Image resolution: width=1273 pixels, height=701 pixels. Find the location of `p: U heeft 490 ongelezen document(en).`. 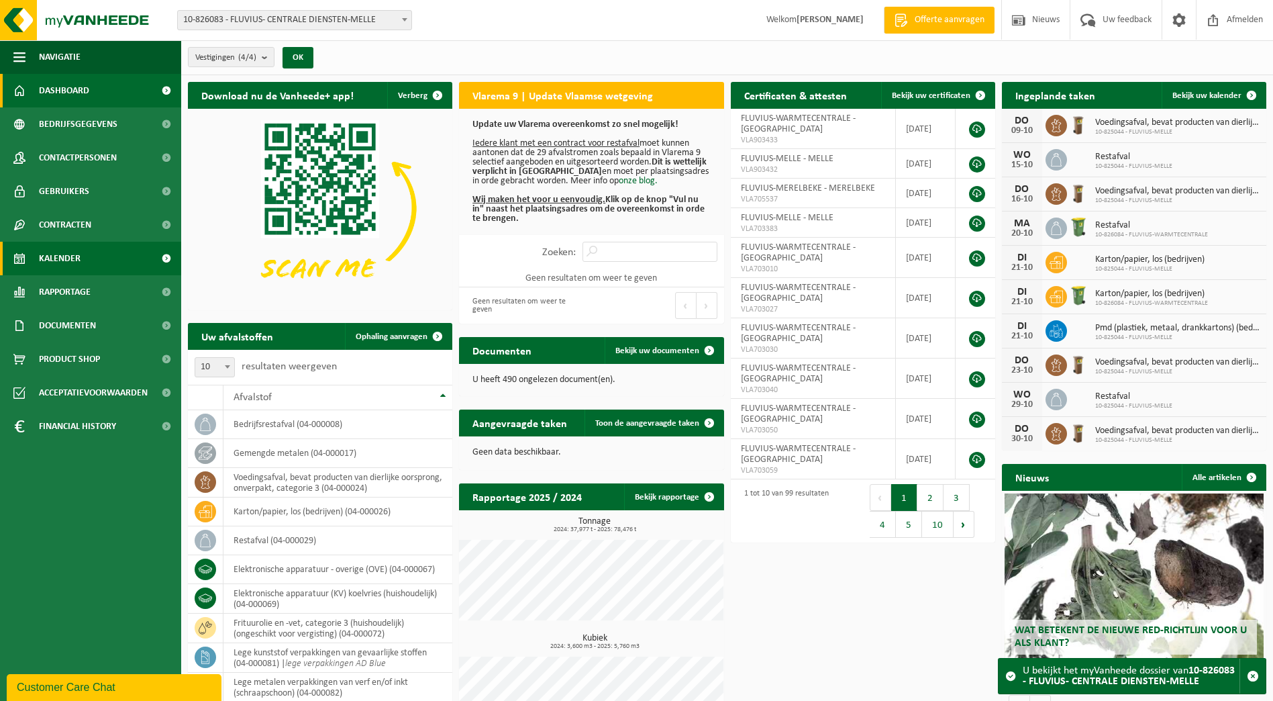

p: U heeft 490 ongelezen document(en). is located at coordinates (591, 380).